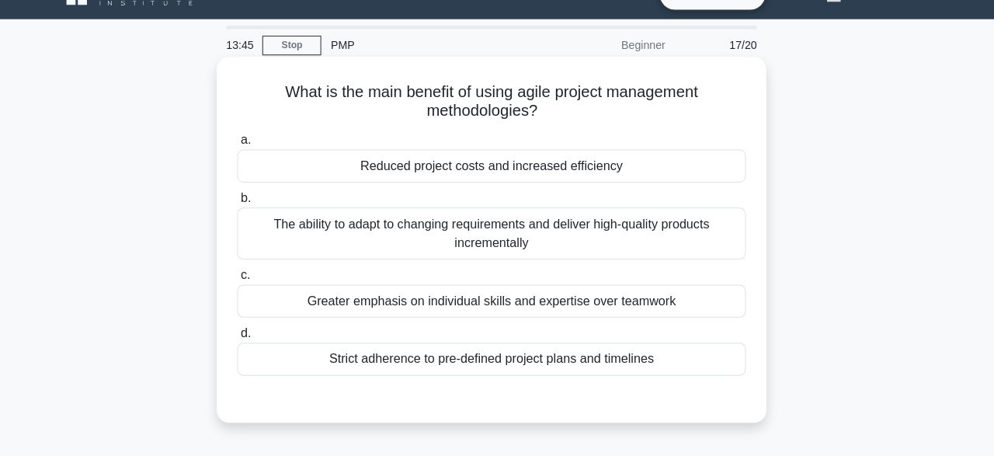 This screenshot has width=994, height=456. I want to click on div: Beginner, so click(610, 50).